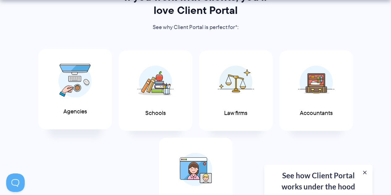  Describe the element at coordinates (316, 113) in the screenshot. I see `span: Accountants` at that location.